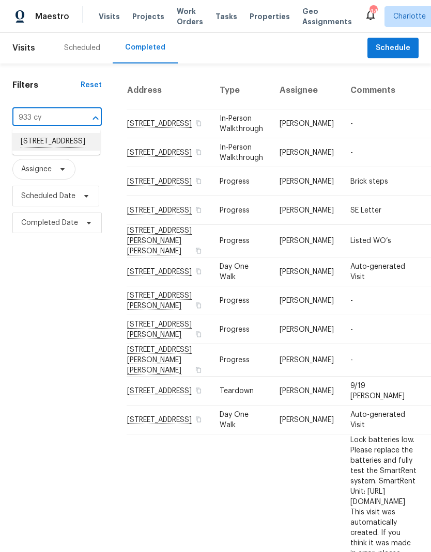 The image size is (431, 552). Describe the element at coordinates (91, 85) in the screenshot. I see `div: Reset` at that location.